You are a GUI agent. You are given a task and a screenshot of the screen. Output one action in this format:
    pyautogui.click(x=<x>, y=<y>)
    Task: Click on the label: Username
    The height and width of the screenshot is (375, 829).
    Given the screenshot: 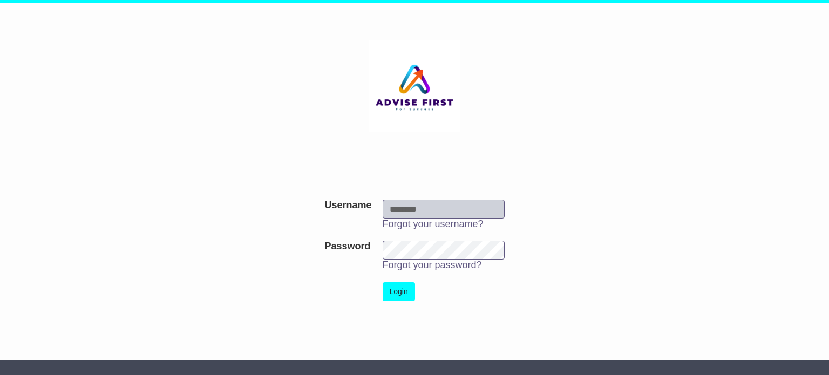 What is the action you would take?
    pyautogui.click(x=348, y=206)
    